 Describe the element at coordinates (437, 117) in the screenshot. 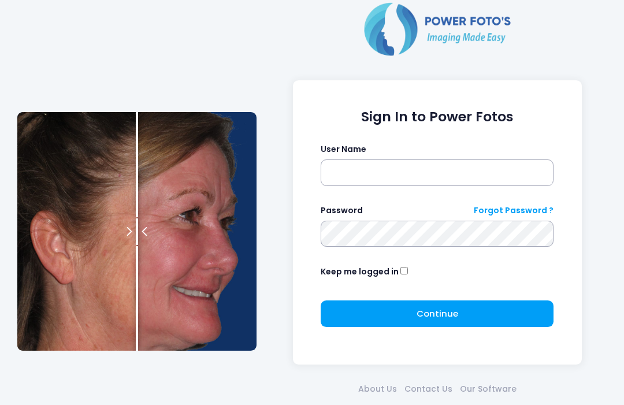

I see `h1: Sign In to Power Fotos` at that location.